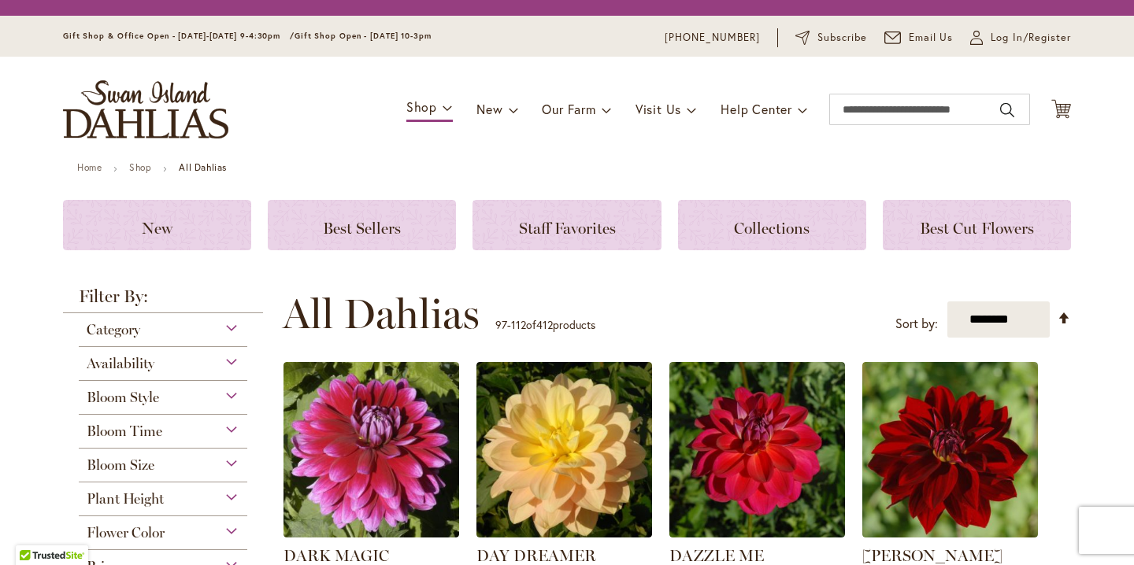 The image size is (1134, 565). I want to click on span: Staff Favorites, so click(567, 228).